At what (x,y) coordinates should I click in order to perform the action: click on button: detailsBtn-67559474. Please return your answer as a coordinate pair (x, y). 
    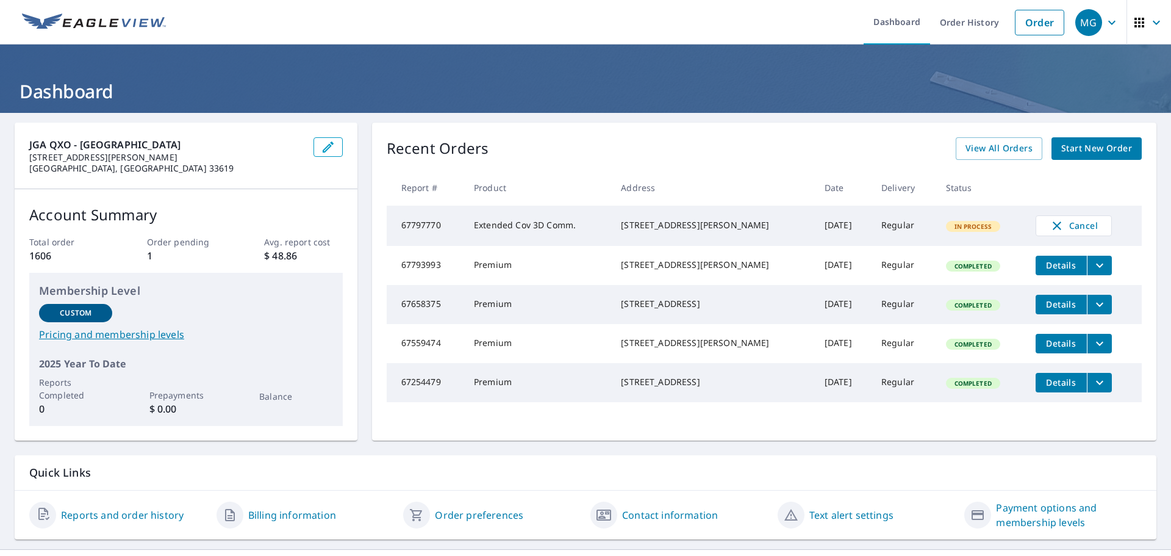
    Looking at the image, I should click on (1061, 343).